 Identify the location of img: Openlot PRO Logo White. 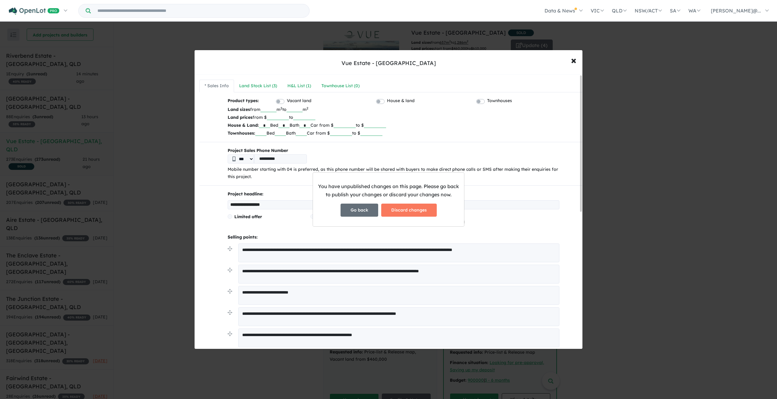
(34, 11).